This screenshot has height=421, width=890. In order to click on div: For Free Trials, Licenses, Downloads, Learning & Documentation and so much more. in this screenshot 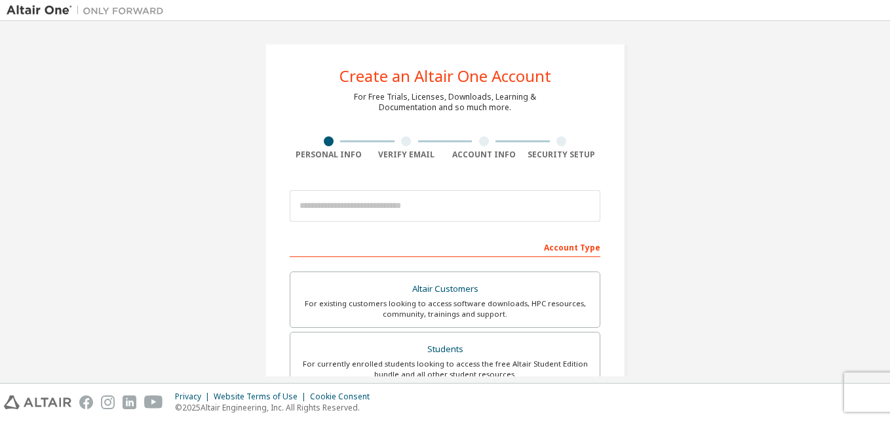, I will do `click(445, 102)`.